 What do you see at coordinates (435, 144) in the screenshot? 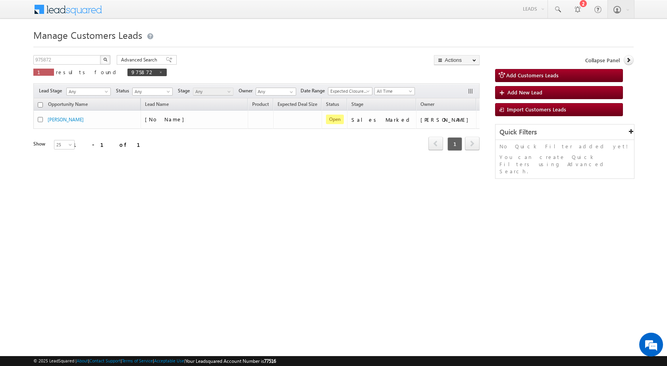
I see `a: prev` at bounding box center [435, 144].